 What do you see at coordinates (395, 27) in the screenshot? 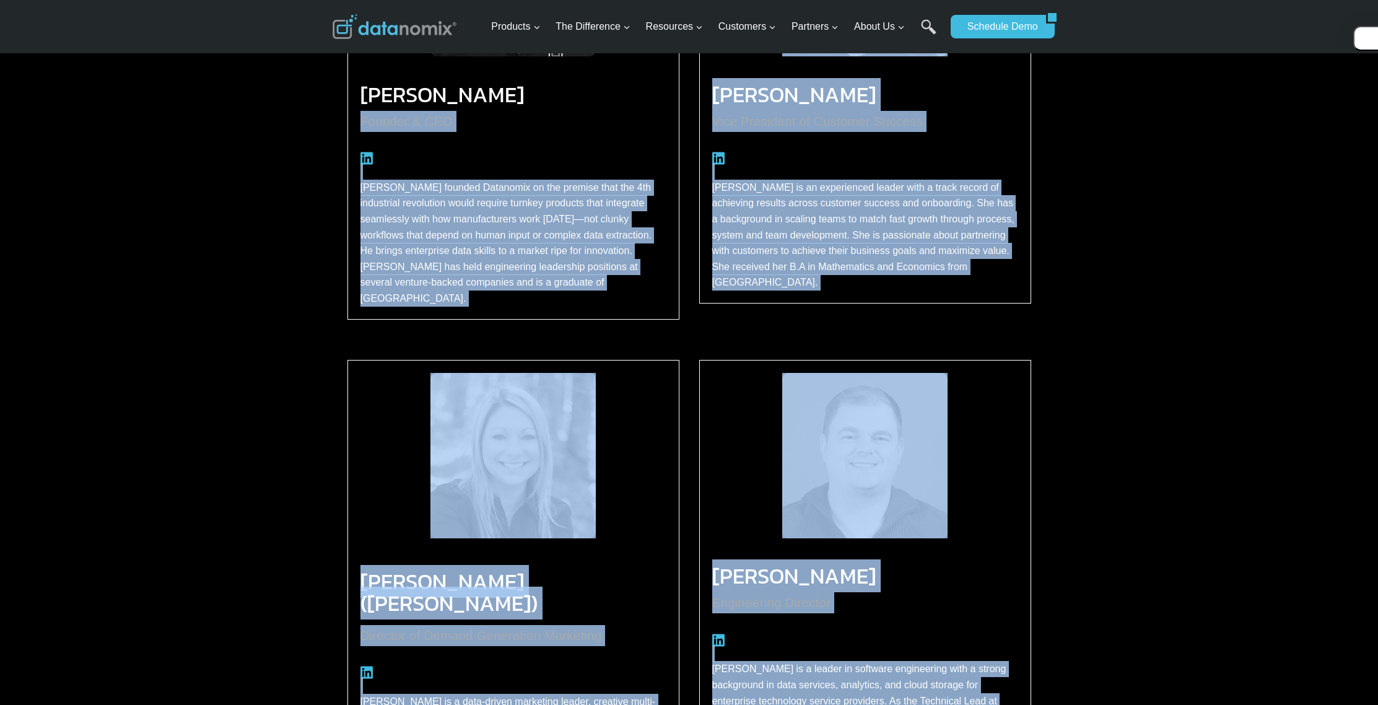
I see `img: Datanomix` at bounding box center [395, 27].